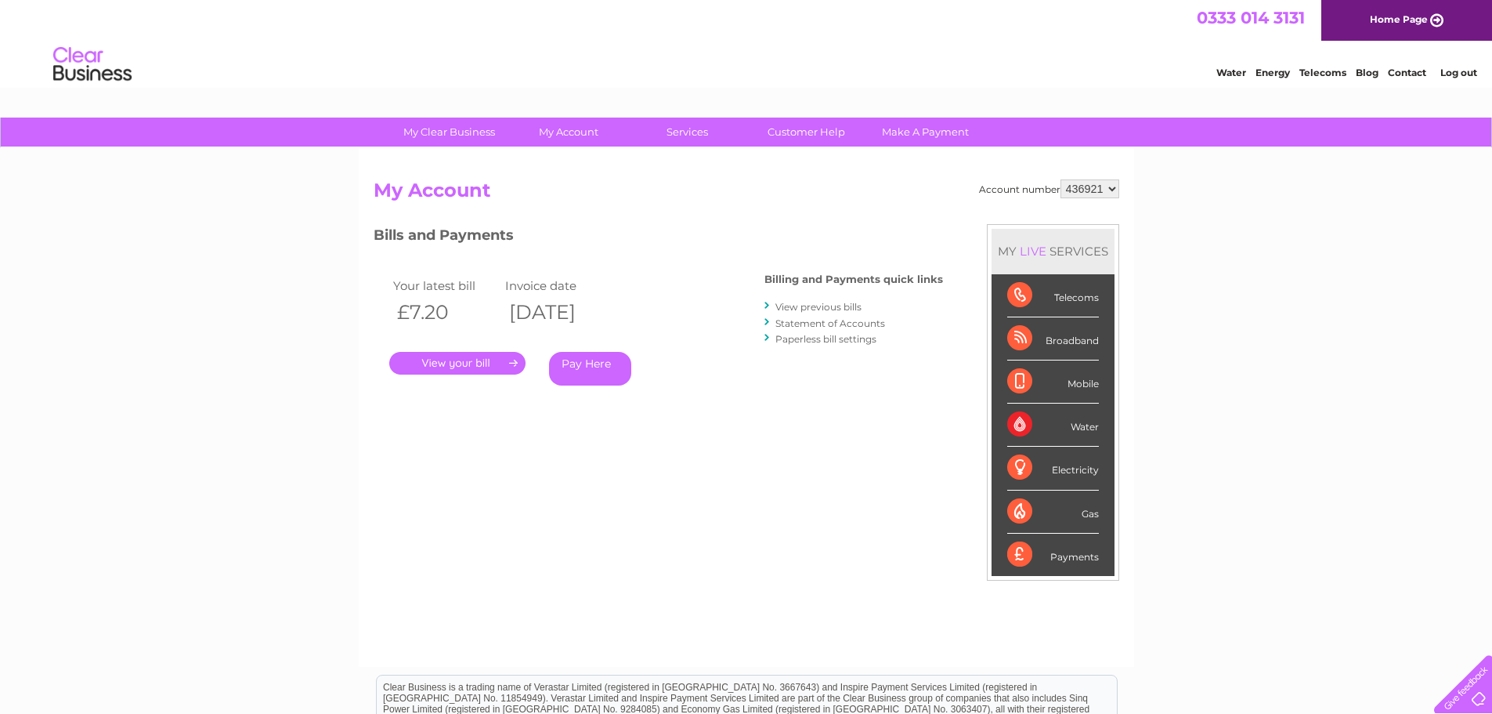 This screenshot has width=1492, height=714. I want to click on div: Telecoms, so click(1053, 295).